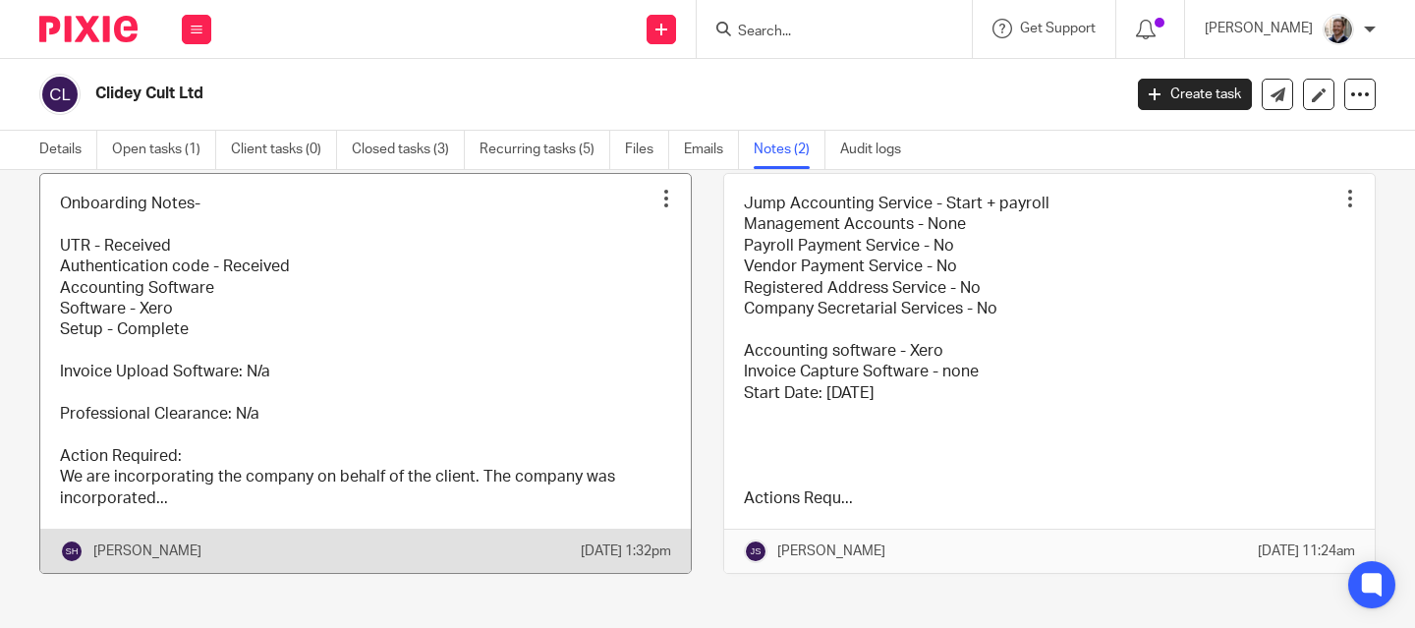  I want to click on img: Pixie, so click(88, 28).